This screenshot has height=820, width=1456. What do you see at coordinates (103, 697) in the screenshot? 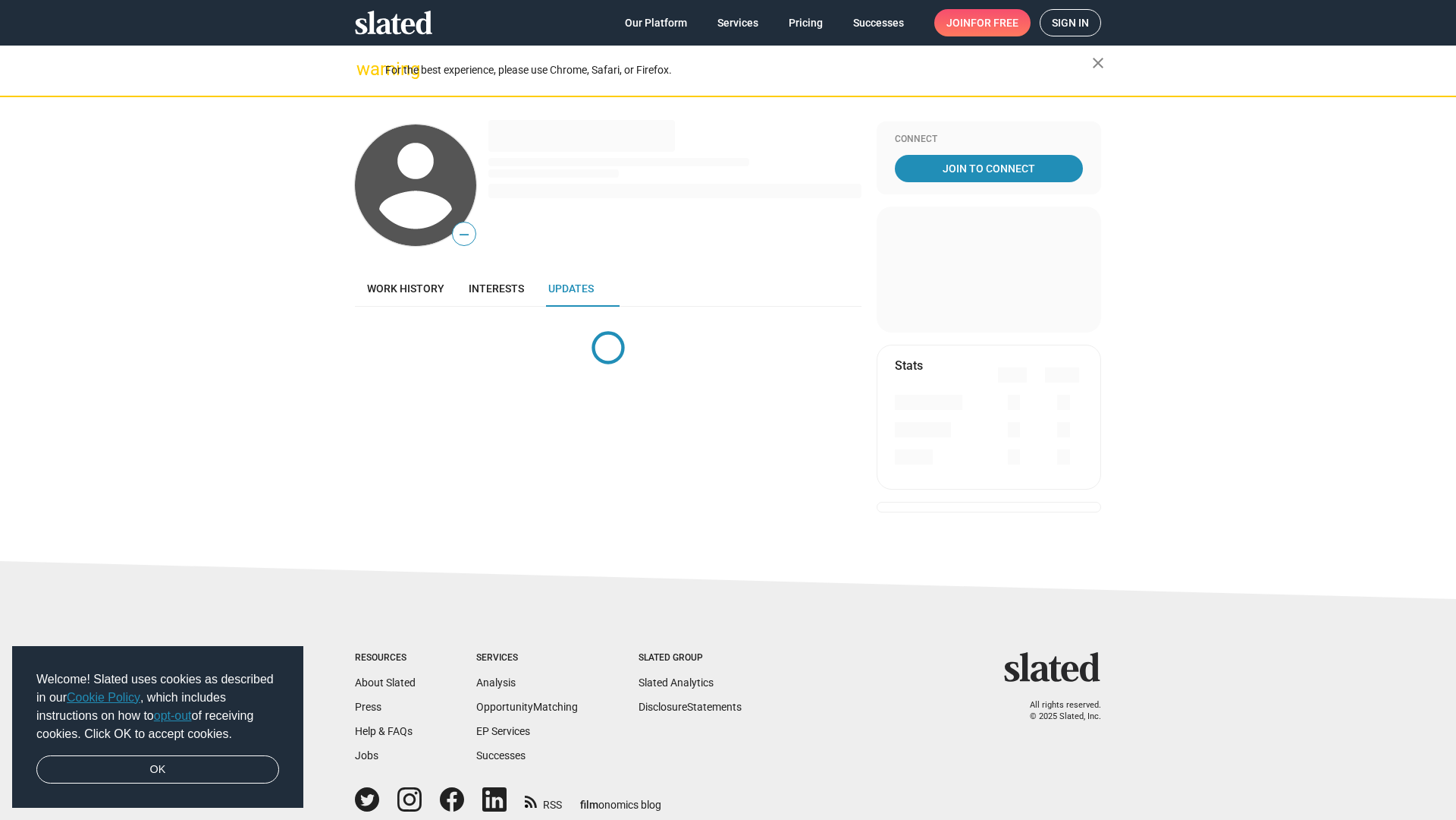
I see `a: Cookie Policy` at bounding box center [103, 697].